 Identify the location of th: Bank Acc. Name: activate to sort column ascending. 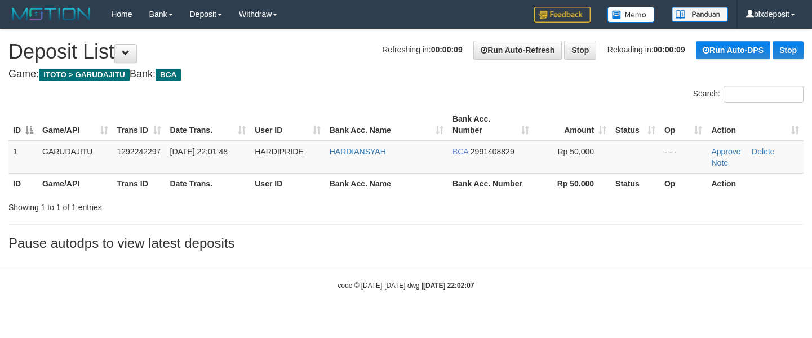
(386, 124).